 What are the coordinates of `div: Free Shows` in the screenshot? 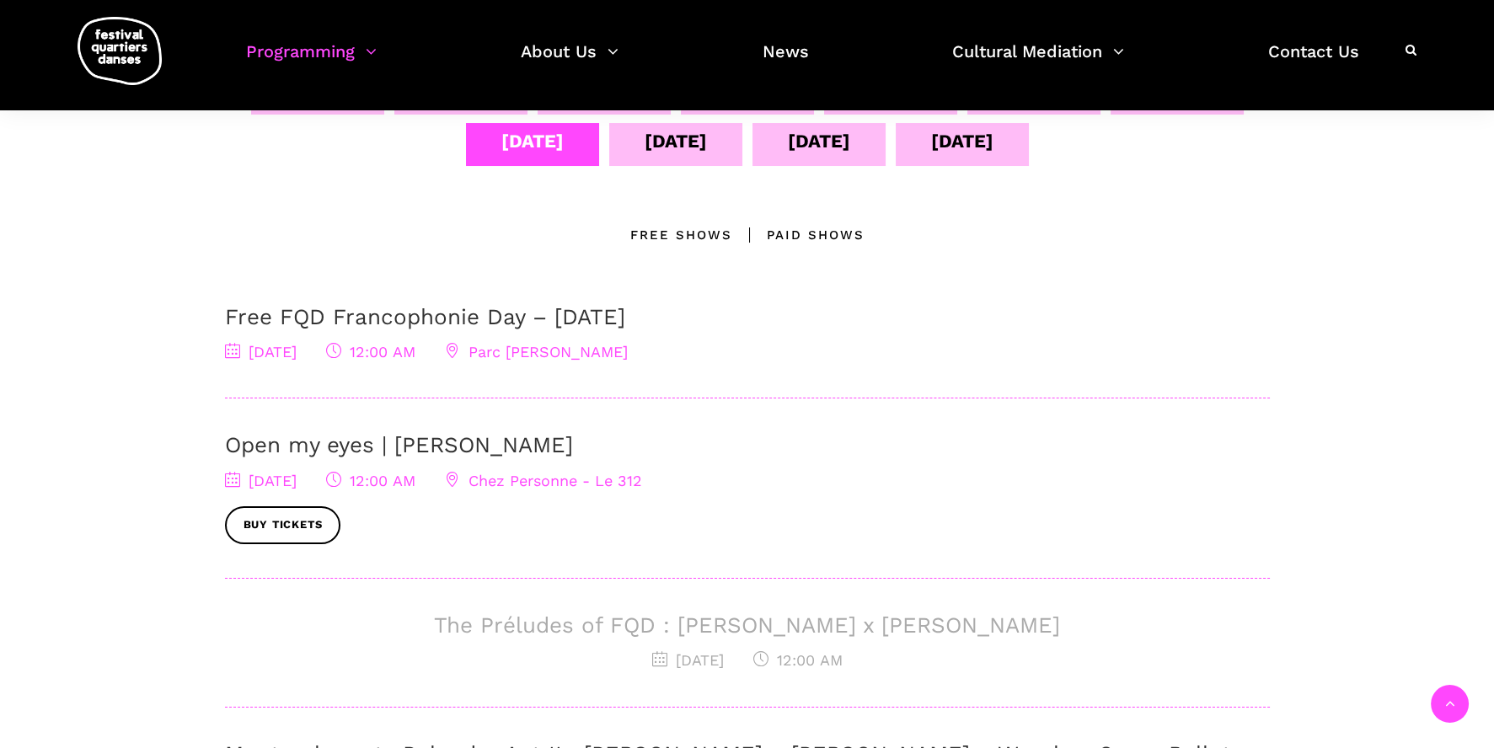 It's located at (681, 235).